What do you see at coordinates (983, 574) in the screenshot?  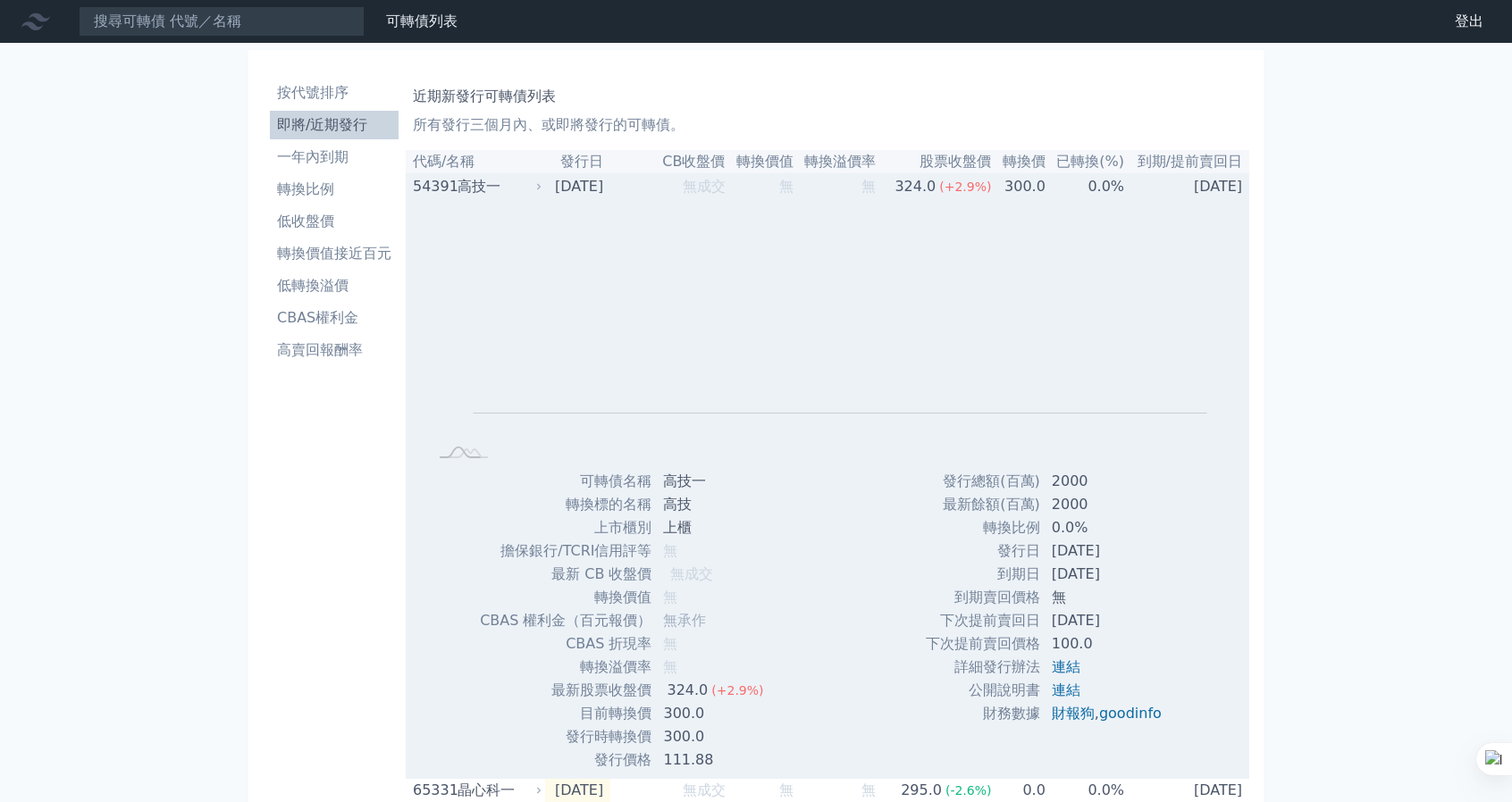 I see `td: 到期日` at bounding box center [983, 574].